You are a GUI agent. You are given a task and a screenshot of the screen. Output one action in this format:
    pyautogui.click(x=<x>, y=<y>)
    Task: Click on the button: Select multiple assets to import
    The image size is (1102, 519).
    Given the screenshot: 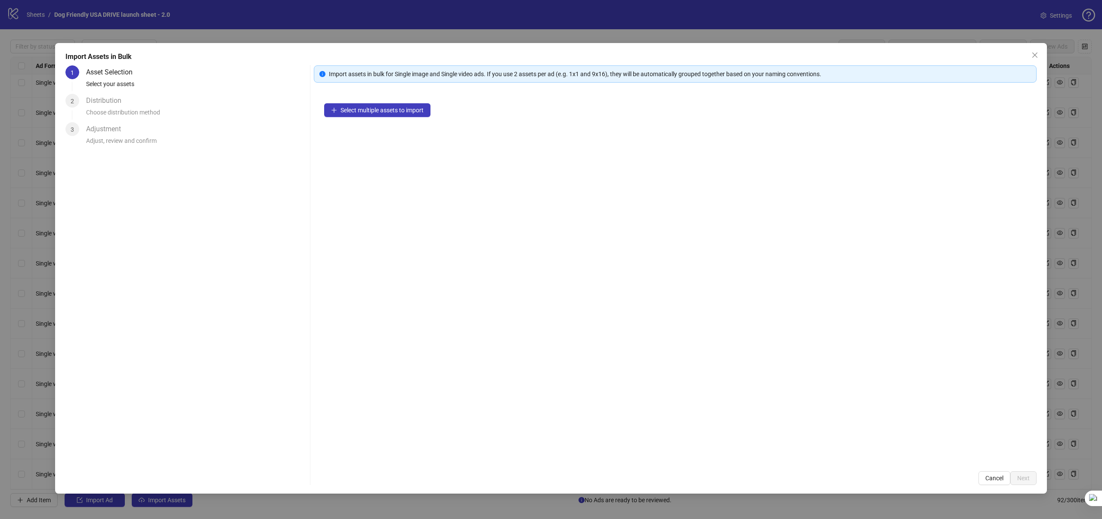 What is the action you would take?
    pyautogui.click(x=377, y=110)
    